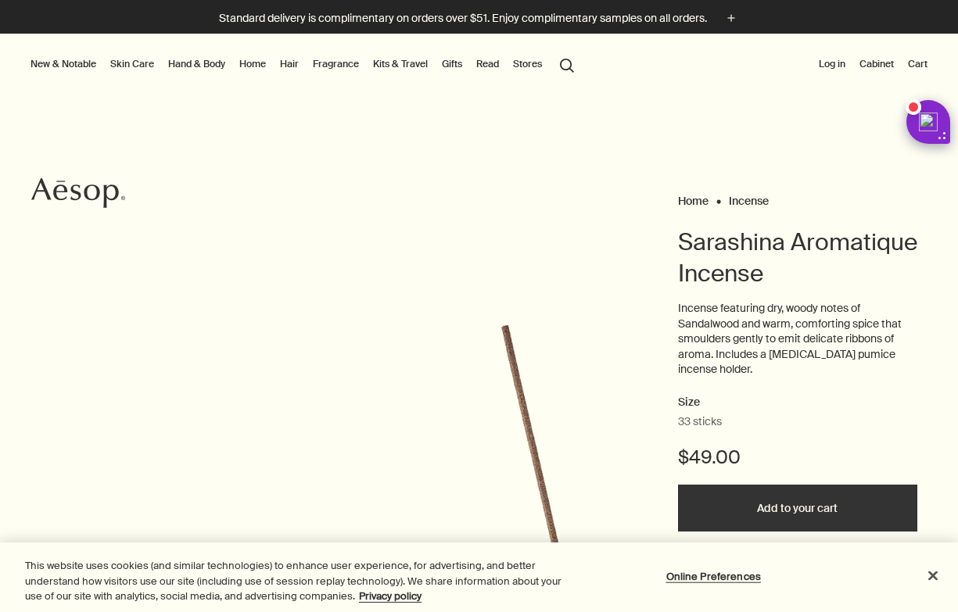 The image size is (958, 612). I want to click on button: Close, so click(933, 575).